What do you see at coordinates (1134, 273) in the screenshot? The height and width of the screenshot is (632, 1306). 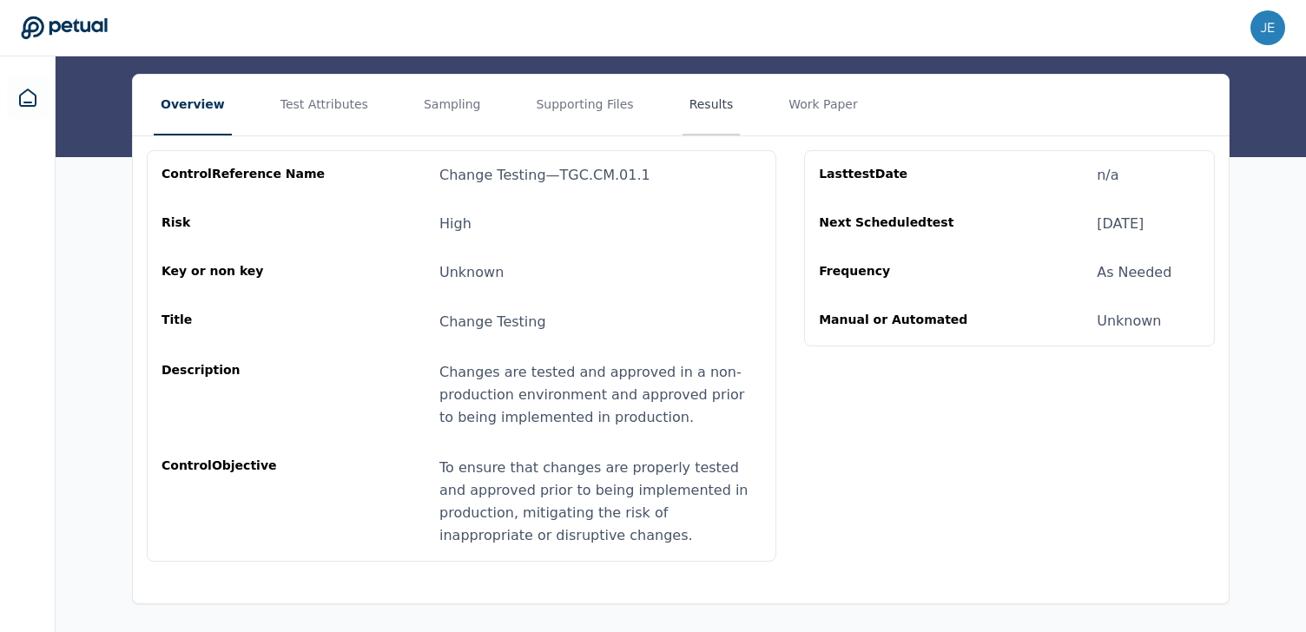 I see `div: As Needed` at bounding box center [1134, 273].